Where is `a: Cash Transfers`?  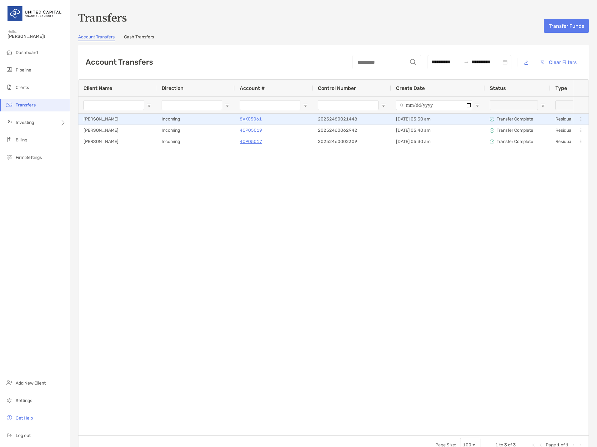
a: Cash Transfers is located at coordinates (139, 38).